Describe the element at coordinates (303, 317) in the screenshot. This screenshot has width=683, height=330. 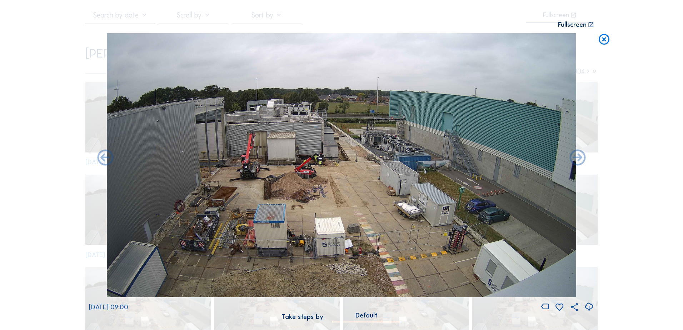
I see `div: Take steps by:` at that location.